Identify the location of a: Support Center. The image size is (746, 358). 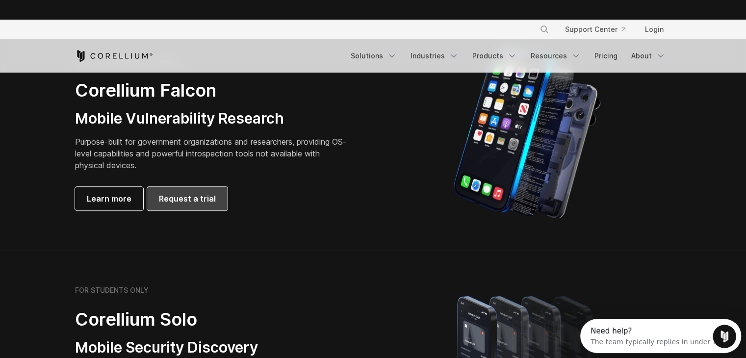
(595, 29).